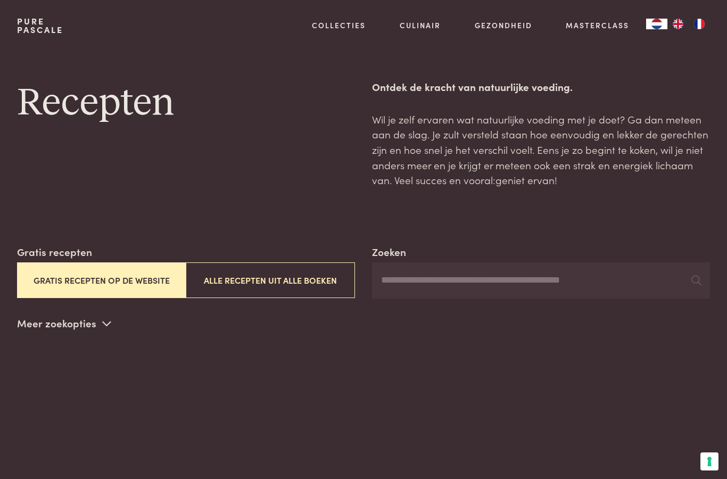 This screenshot has height=479, width=727. What do you see at coordinates (389, 252) in the screenshot?
I see `label: Zoeken` at bounding box center [389, 252].